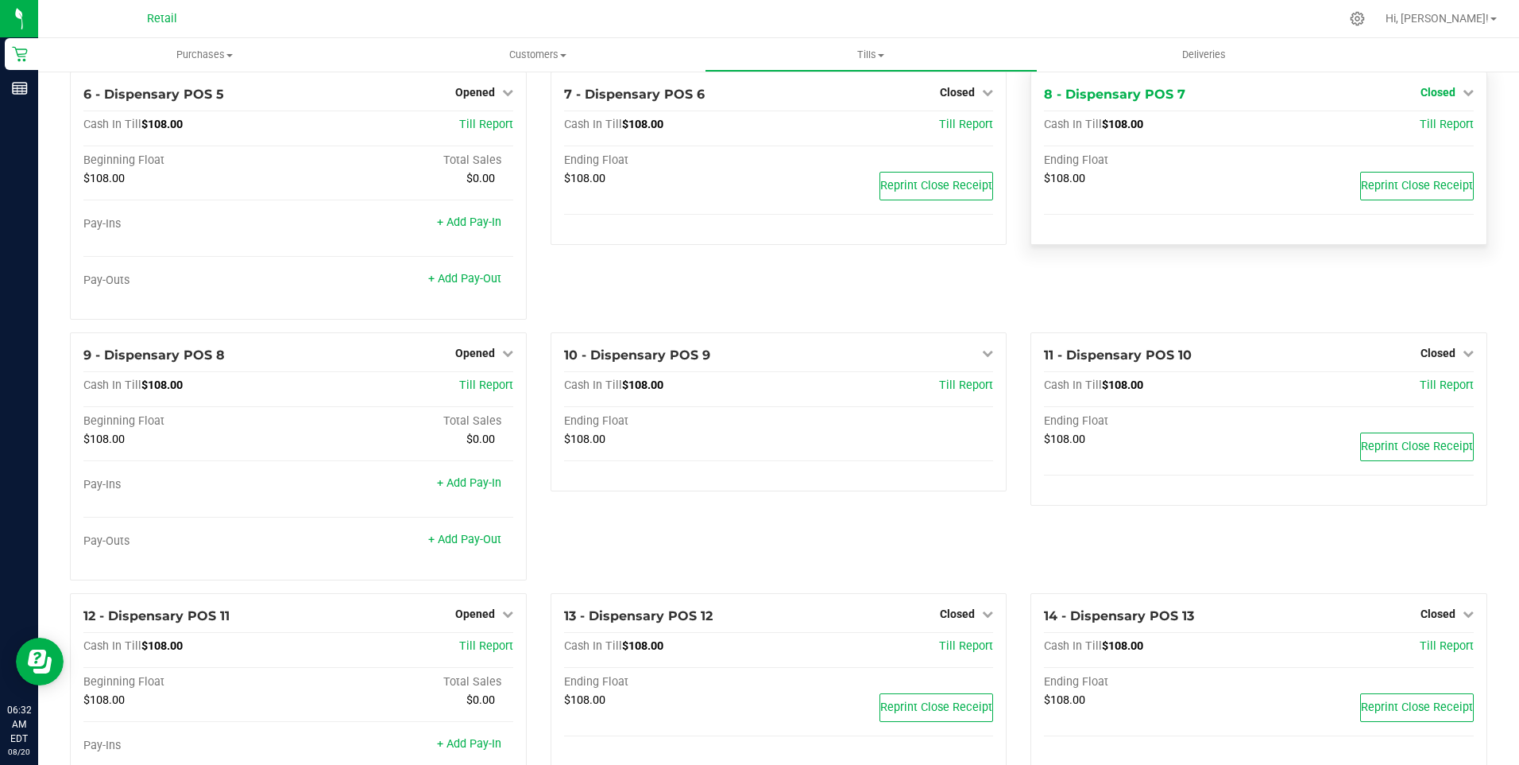  Describe the element at coordinates (153, 94) in the screenshot. I see `span: 6 - Dispensary POS 5` at that location.